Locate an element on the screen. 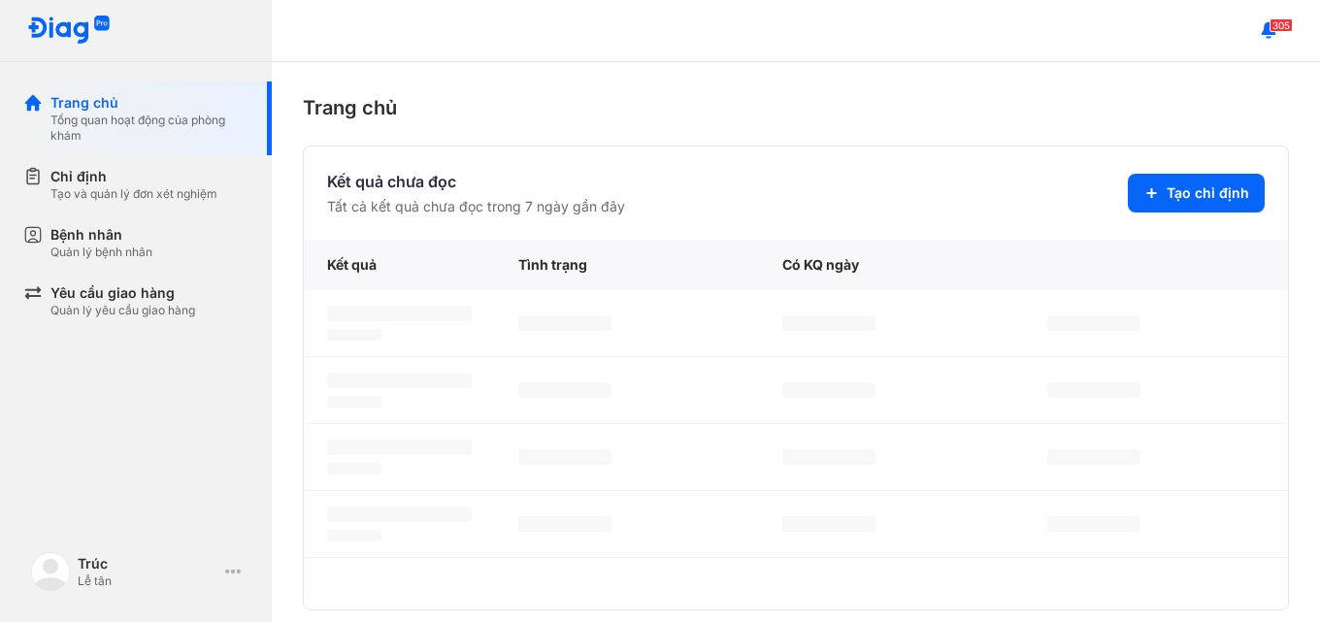 The width and height of the screenshot is (1320, 622). button: Tạo chỉ định is located at coordinates (1196, 193).